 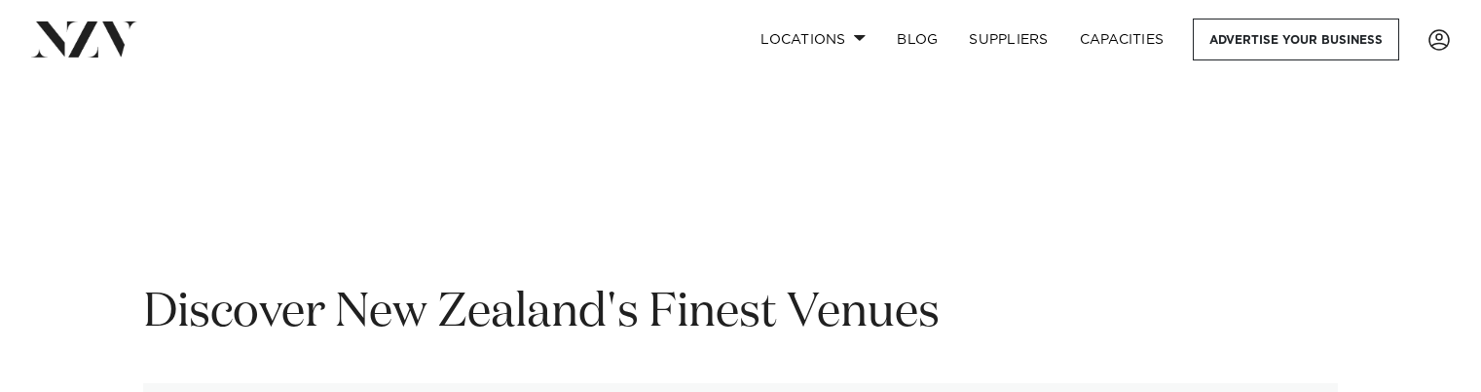 I want to click on a: Capacities, so click(x=1122, y=39).